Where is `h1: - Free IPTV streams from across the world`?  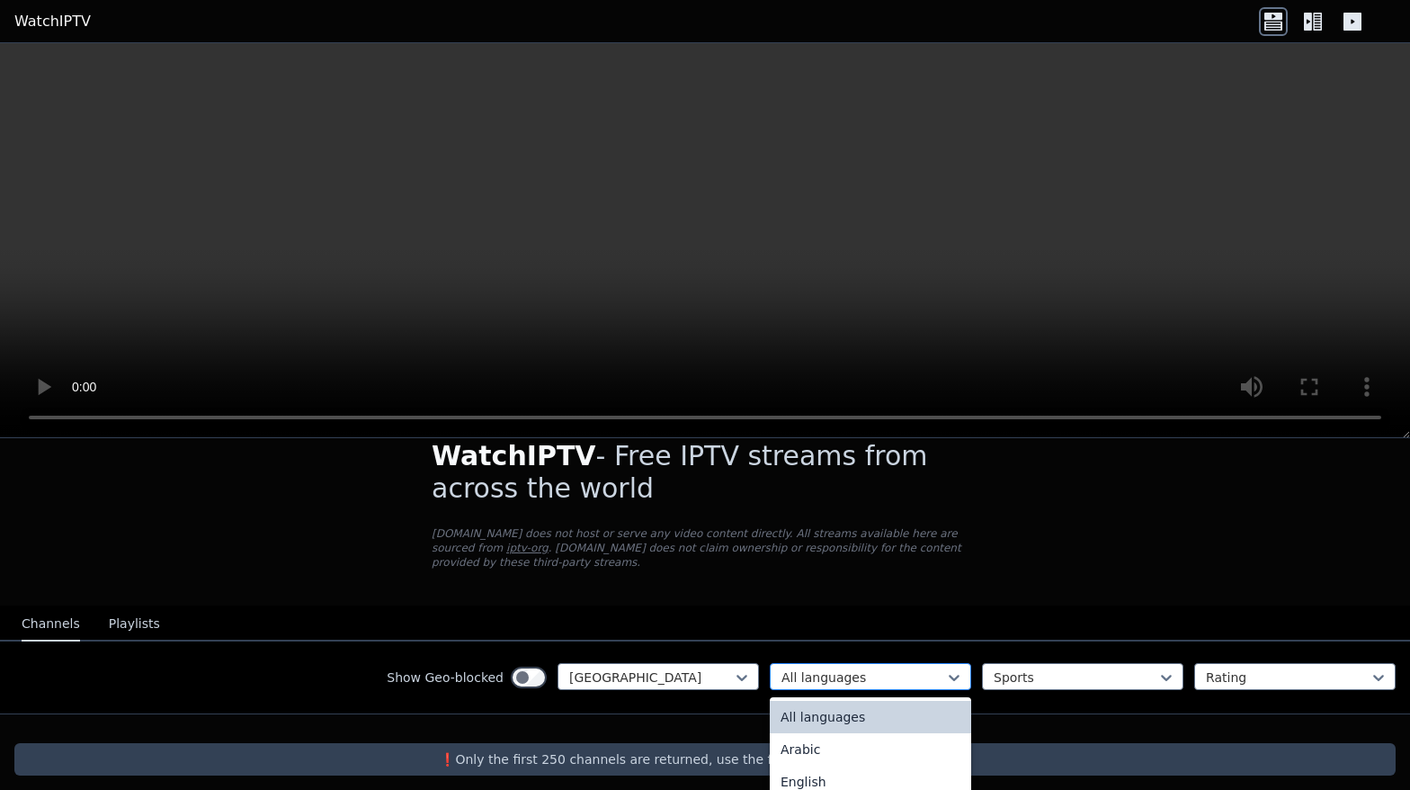 h1: - Free IPTV streams from across the world is located at coordinates (705, 472).